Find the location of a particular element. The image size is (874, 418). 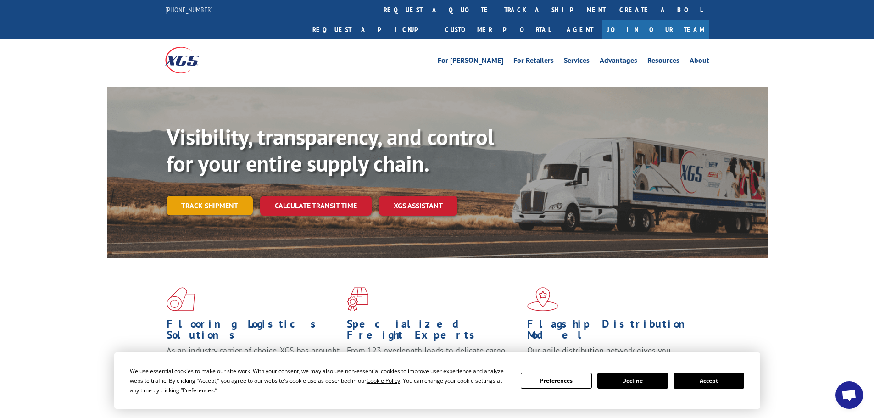

p: From 123 overlength loads to delicate cargo, our experienced staff knows the best way to move you... is located at coordinates (434, 365).